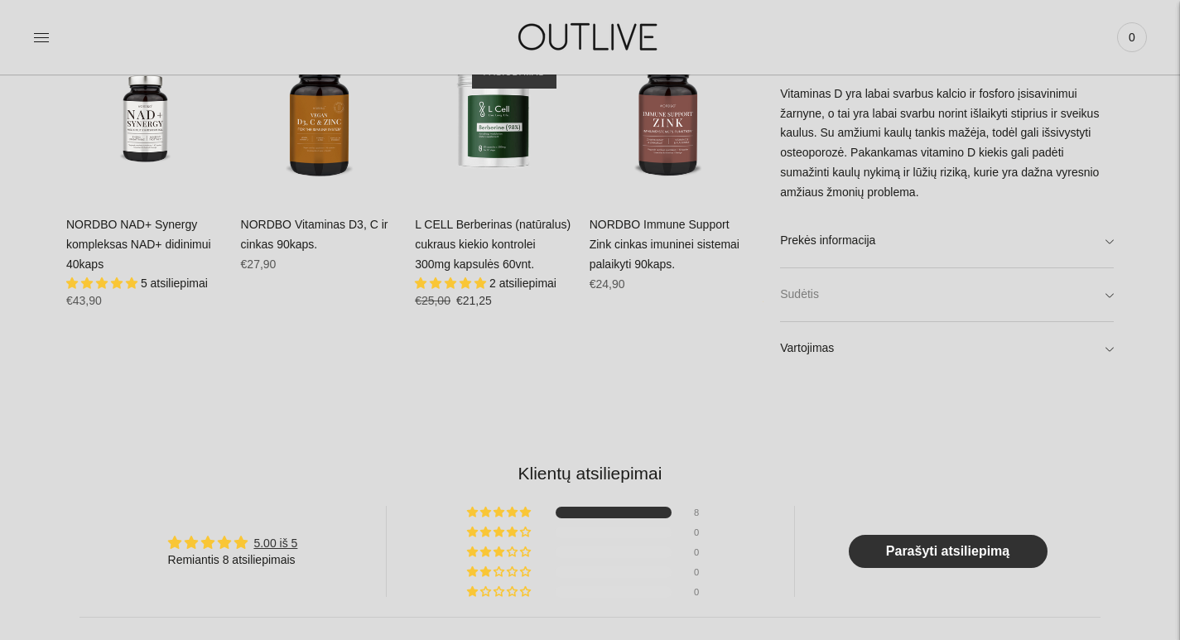 Image resolution: width=1180 pixels, height=640 pixels. Describe the element at coordinates (946, 349) in the screenshot. I see `a: Vartojimas` at that location.